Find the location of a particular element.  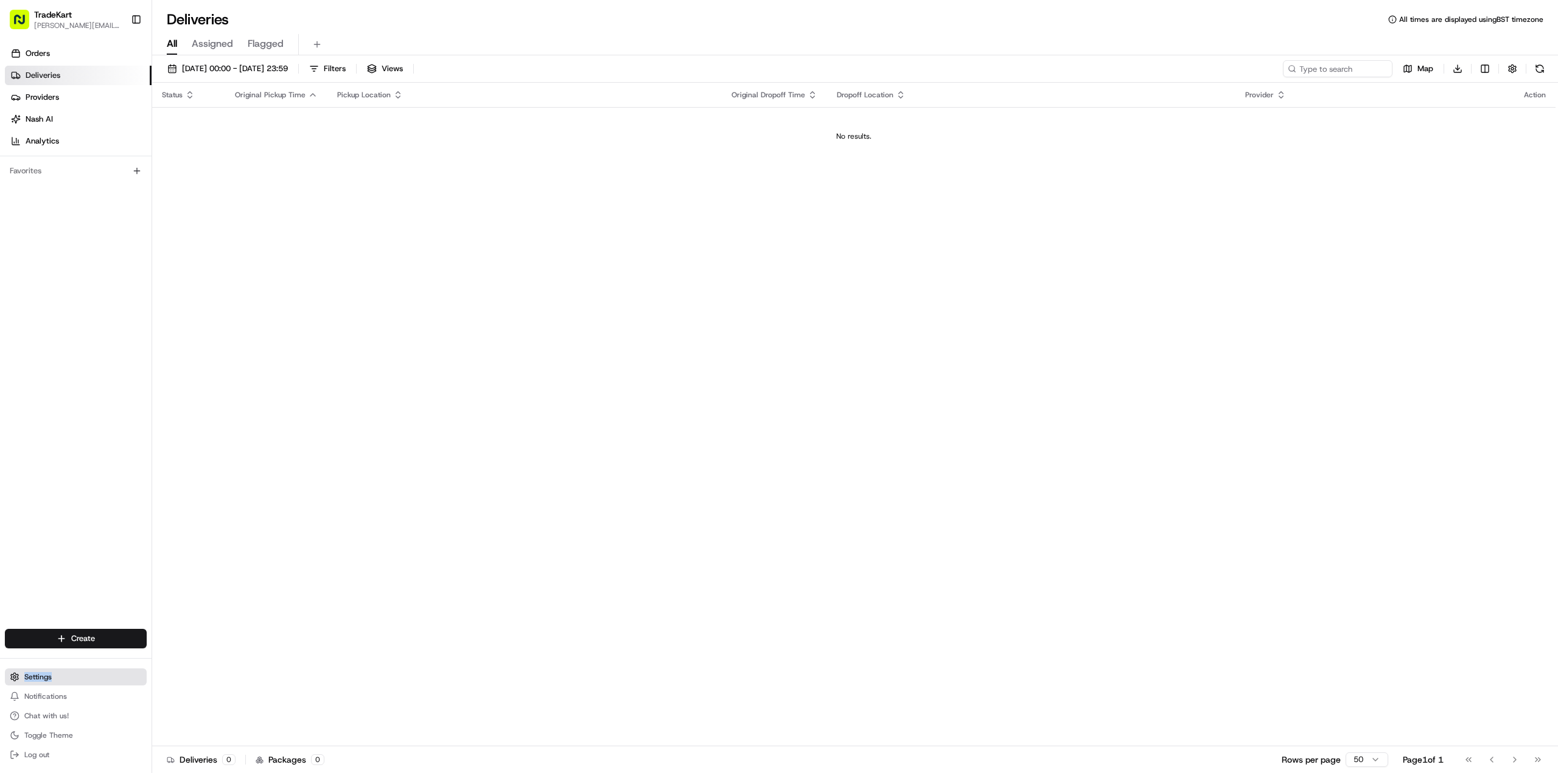

button: Refresh is located at coordinates (1540, 69).